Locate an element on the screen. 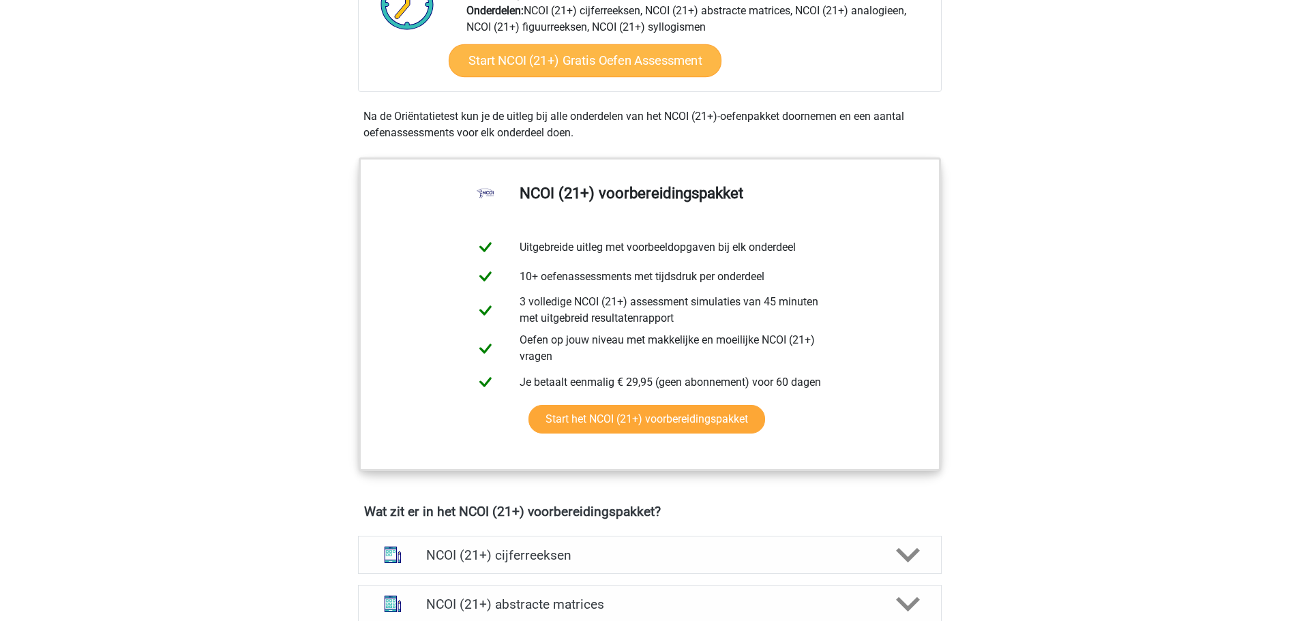  img: cijferreeksen is located at coordinates (393, 555).